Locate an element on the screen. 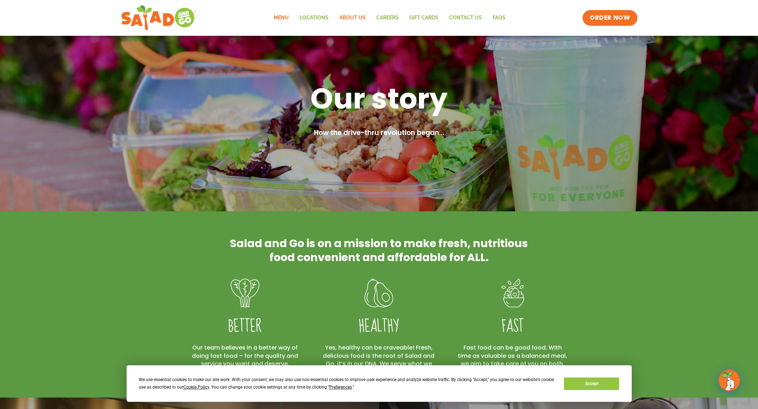 The height and width of the screenshot is (409, 758). div: We use essential cookies to make our site work. With your consent, we may also use non-essential ... is located at coordinates (347, 384).